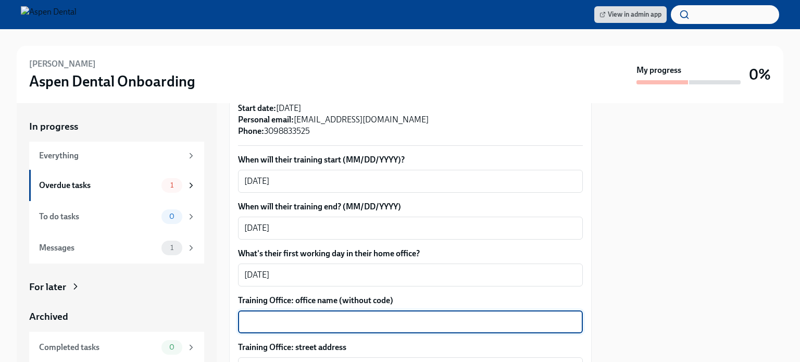 This screenshot has width=800, height=362. I want to click on h3: Aspen Dental Onboarding, so click(112, 81).